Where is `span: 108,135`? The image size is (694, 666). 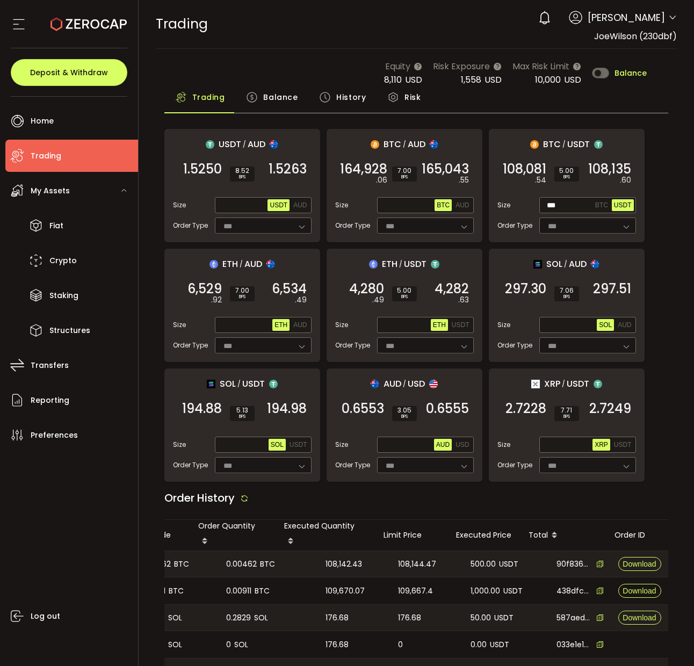
span: 108,135 is located at coordinates (610, 169).